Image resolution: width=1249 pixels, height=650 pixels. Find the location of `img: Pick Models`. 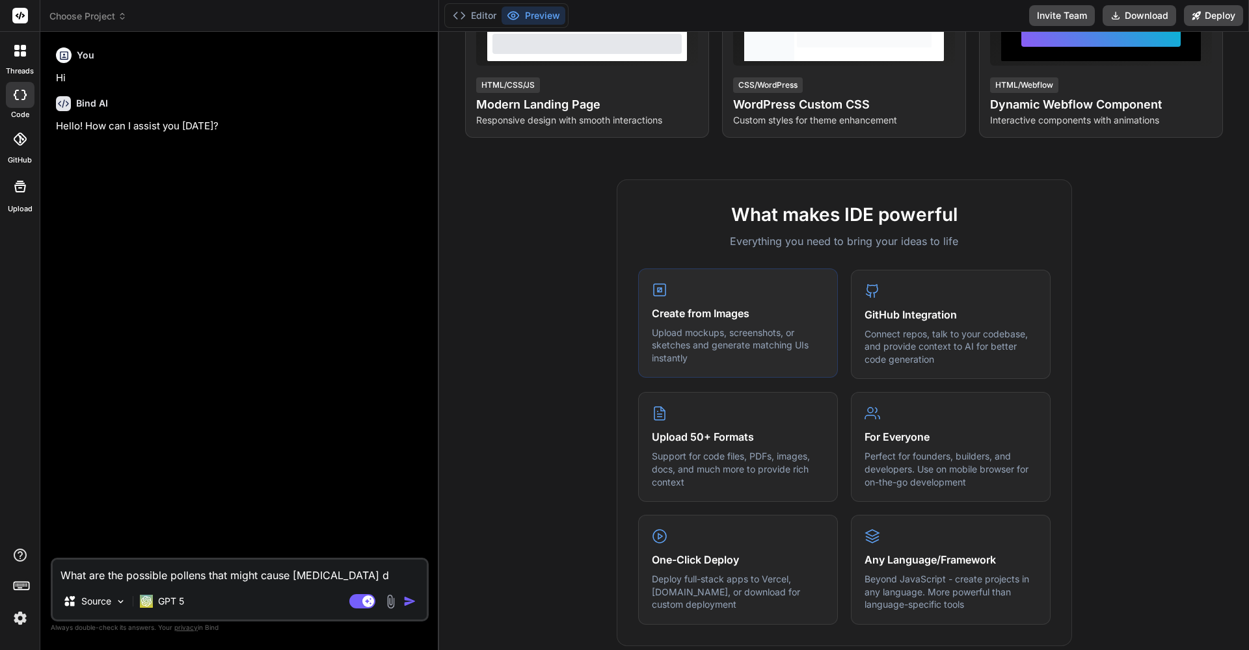

img: Pick Models is located at coordinates (120, 602).